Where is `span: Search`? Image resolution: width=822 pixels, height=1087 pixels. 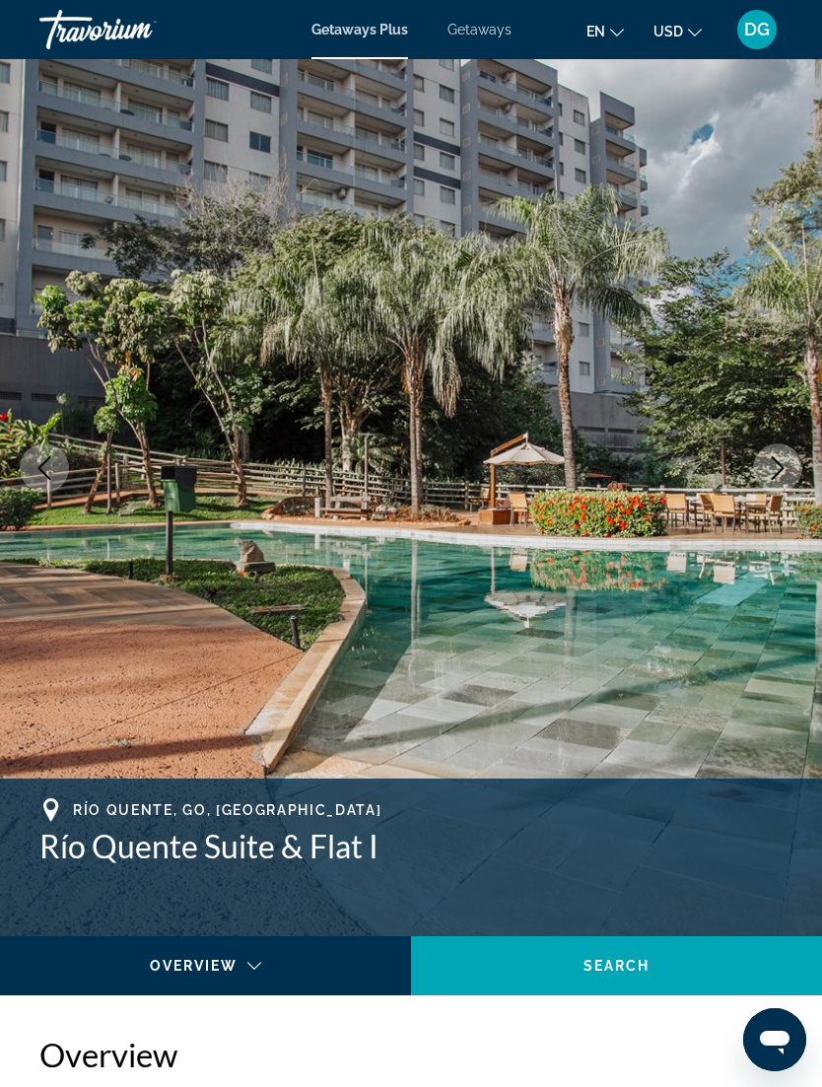
span: Search is located at coordinates (617, 966).